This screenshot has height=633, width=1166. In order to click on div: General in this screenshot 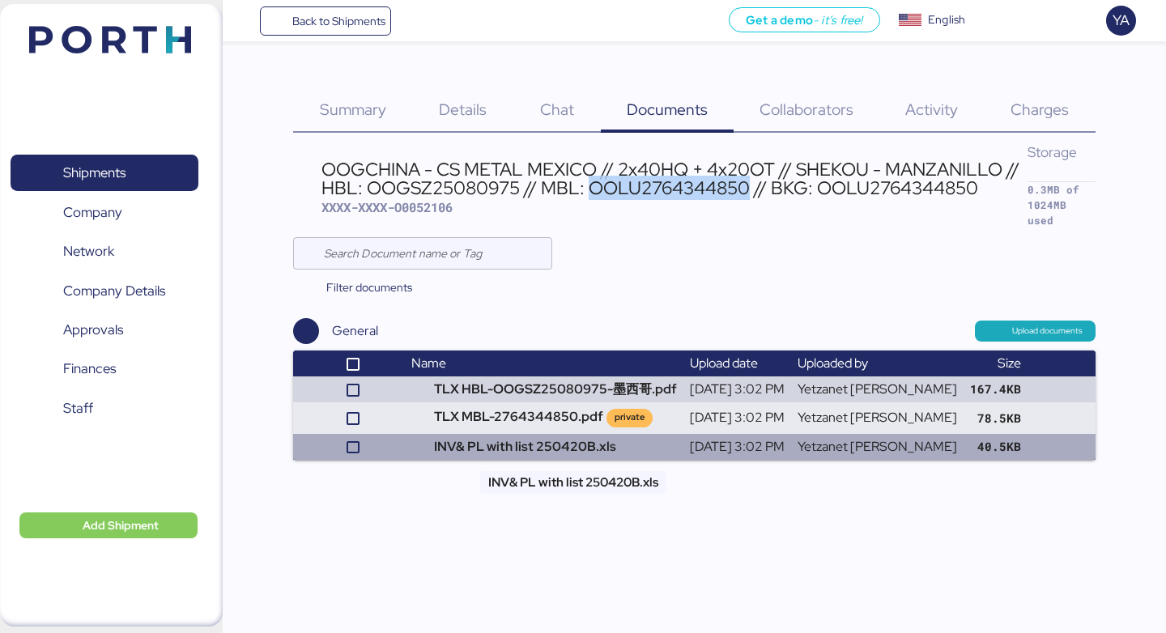, I will do `click(355, 331)`.